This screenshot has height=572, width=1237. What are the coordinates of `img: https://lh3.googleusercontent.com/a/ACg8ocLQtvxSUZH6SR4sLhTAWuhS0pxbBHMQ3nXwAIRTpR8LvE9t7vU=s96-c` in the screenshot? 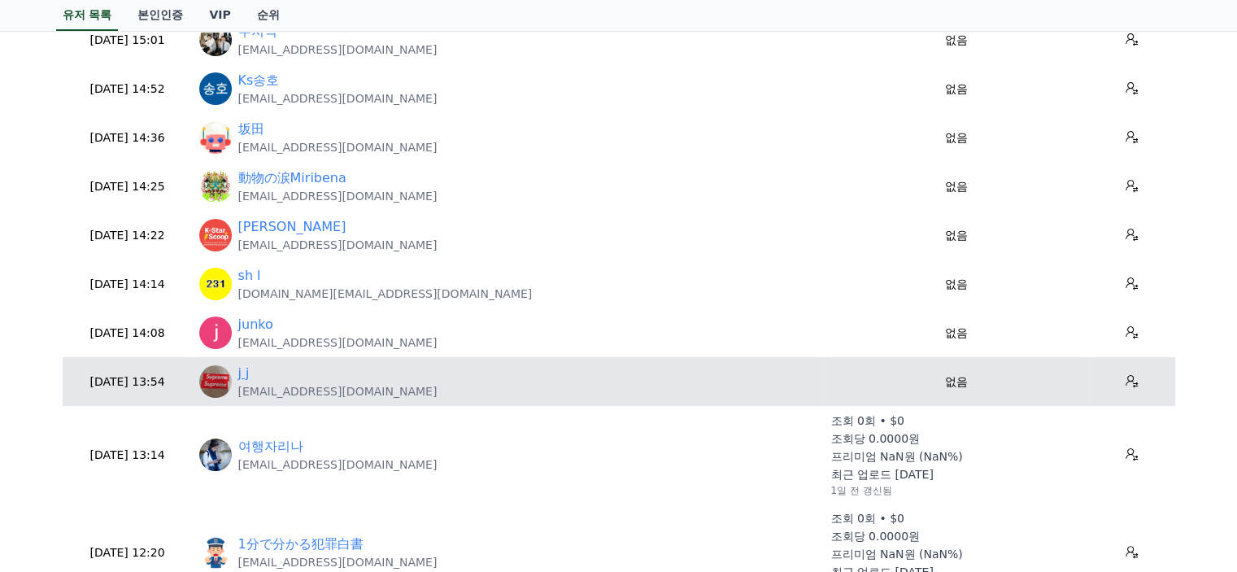 It's located at (216, 137).